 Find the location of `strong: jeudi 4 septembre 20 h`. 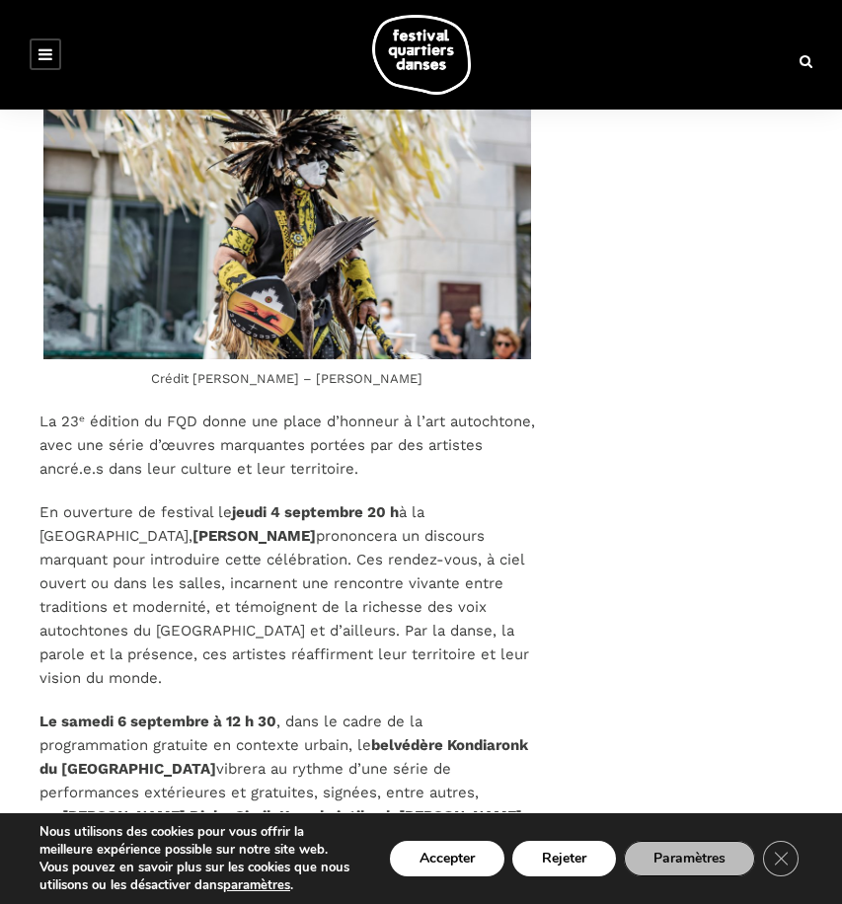

strong: jeudi 4 septembre 20 h is located at coordinates (315, 512).